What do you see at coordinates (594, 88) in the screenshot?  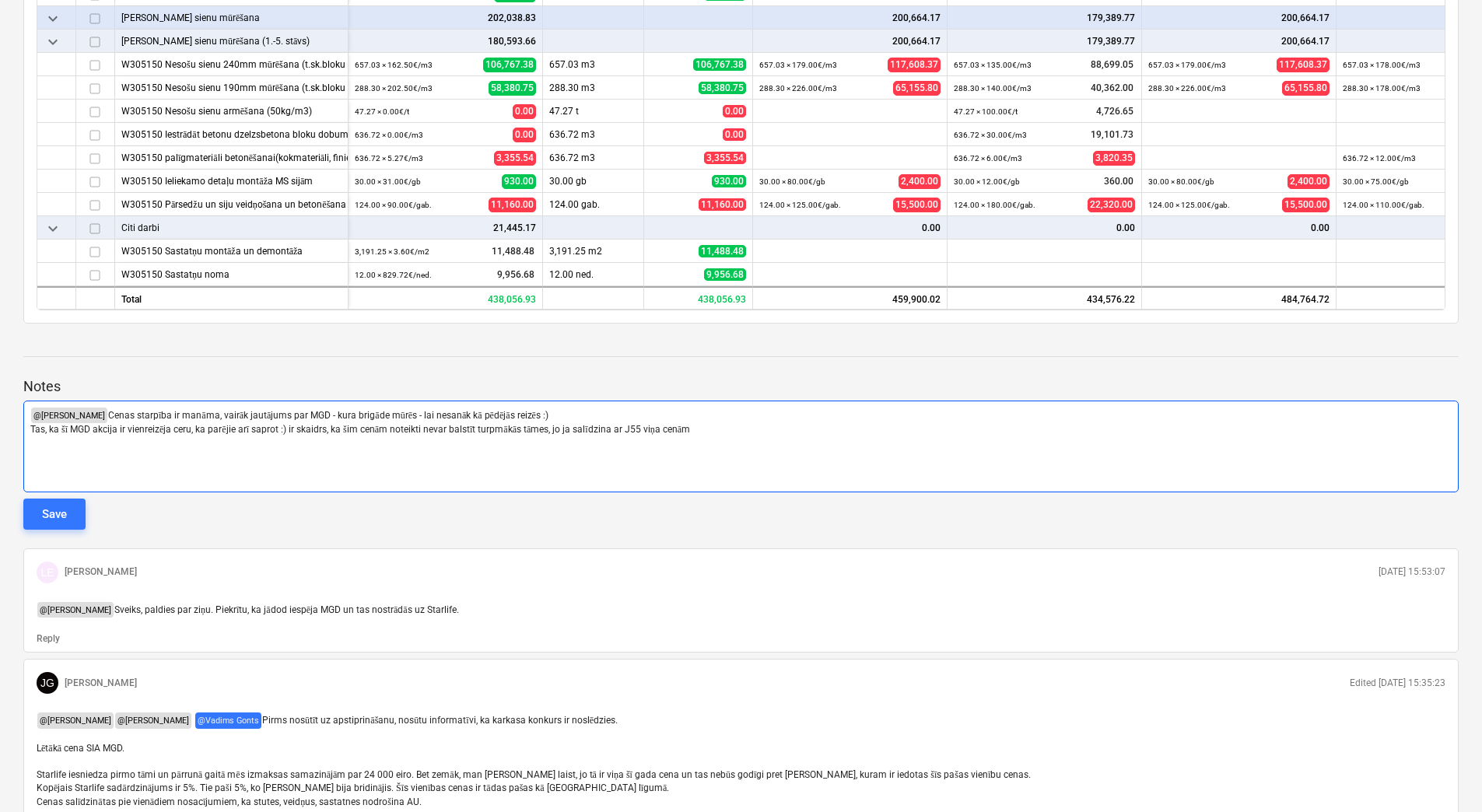 I see `div: 288.30 m3` at bounding box center [594, 88].